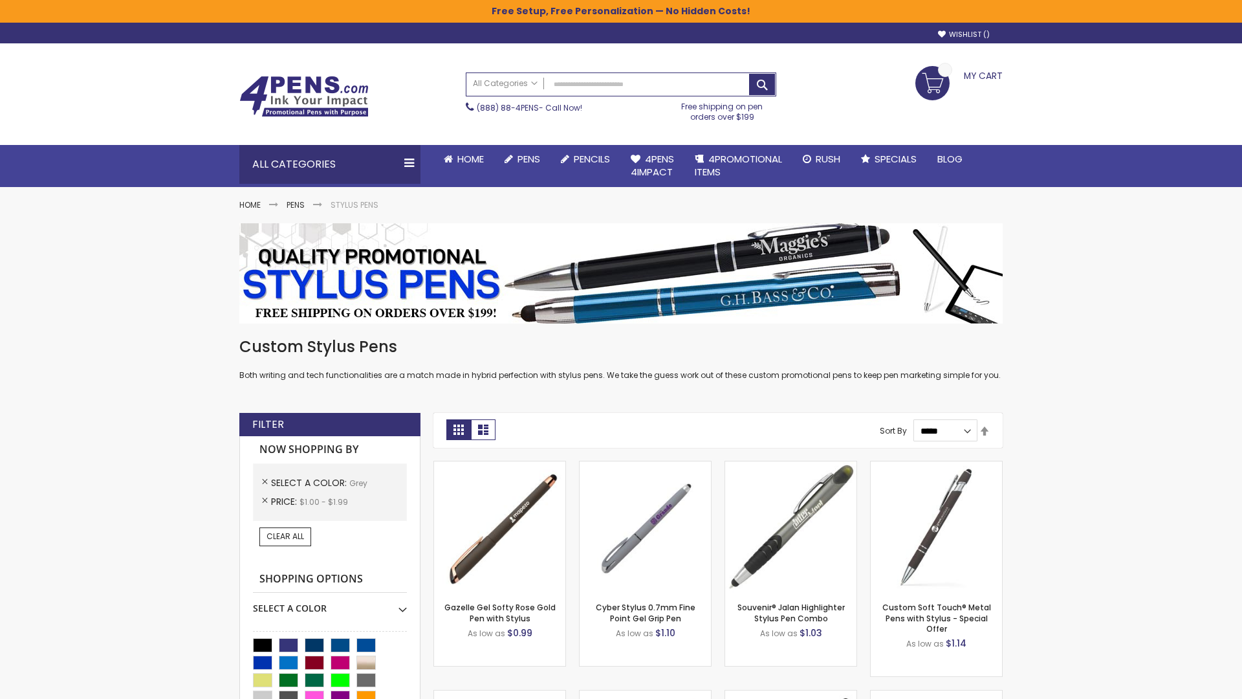  I want to click on img: Stylus Pens, so click(621, 273).